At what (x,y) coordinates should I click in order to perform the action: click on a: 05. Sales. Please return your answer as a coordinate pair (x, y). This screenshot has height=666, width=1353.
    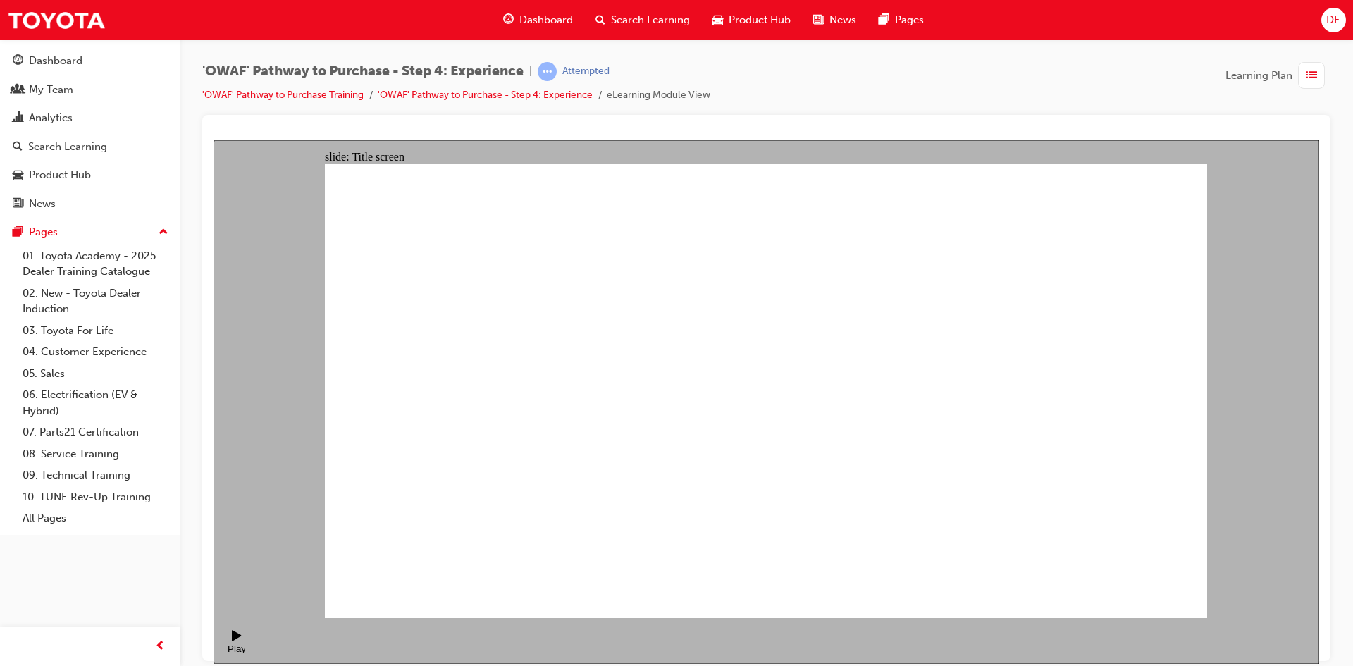
    Looking at the image, I should click on (95, 374).